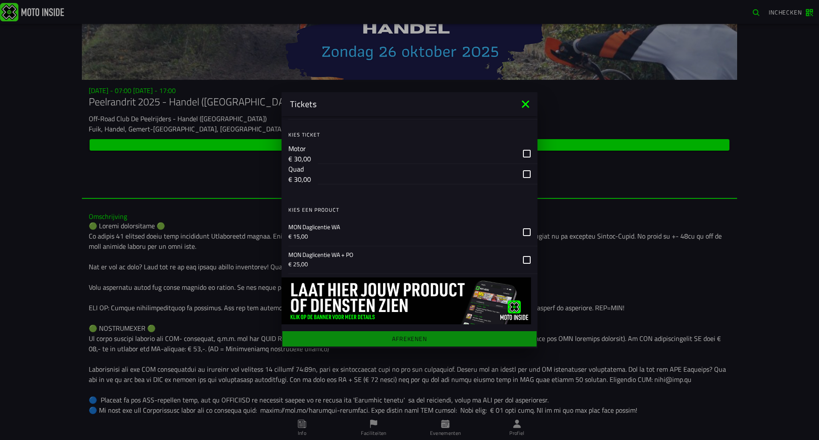 Image resolution: width=819 pixels, height=440 pixels. Describe the element at coordinates (402, 264) in the screenshot. I see `p: € 25,00` at that location.